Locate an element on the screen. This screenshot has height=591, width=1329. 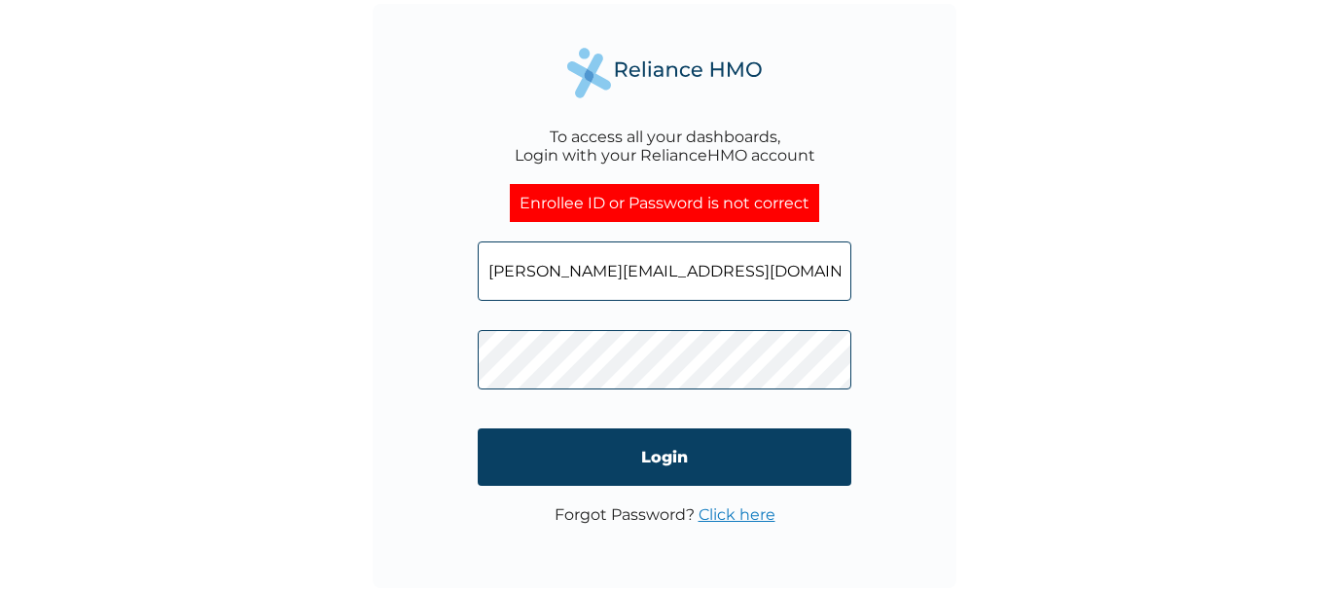
p: Forgot Password? is located at coordinates (664, 514).